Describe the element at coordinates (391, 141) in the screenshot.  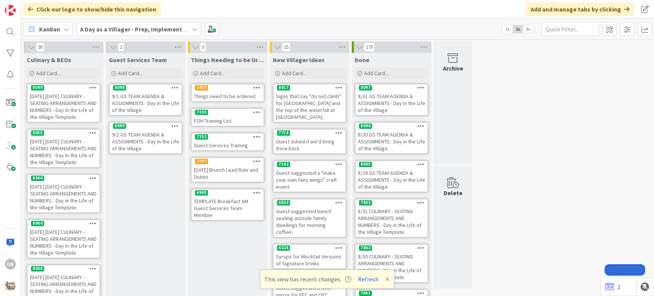
I see `div: 8/30 GS TEAM AGENDA & ASSIGNMENTS - Day in the Life of the Village` at that location.